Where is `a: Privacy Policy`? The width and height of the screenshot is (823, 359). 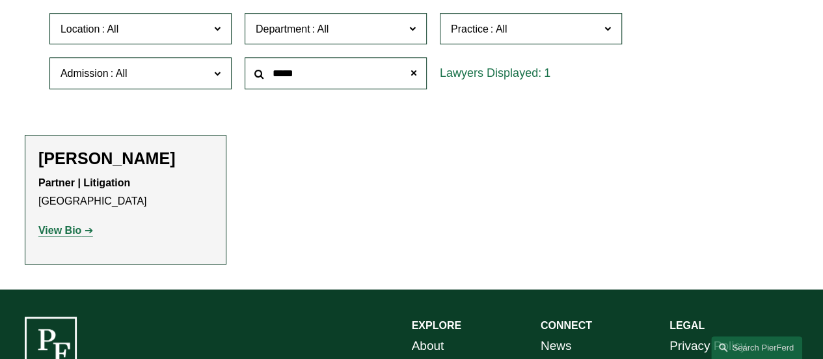
a: Privacy Policy is located at coordinates (708, 345).